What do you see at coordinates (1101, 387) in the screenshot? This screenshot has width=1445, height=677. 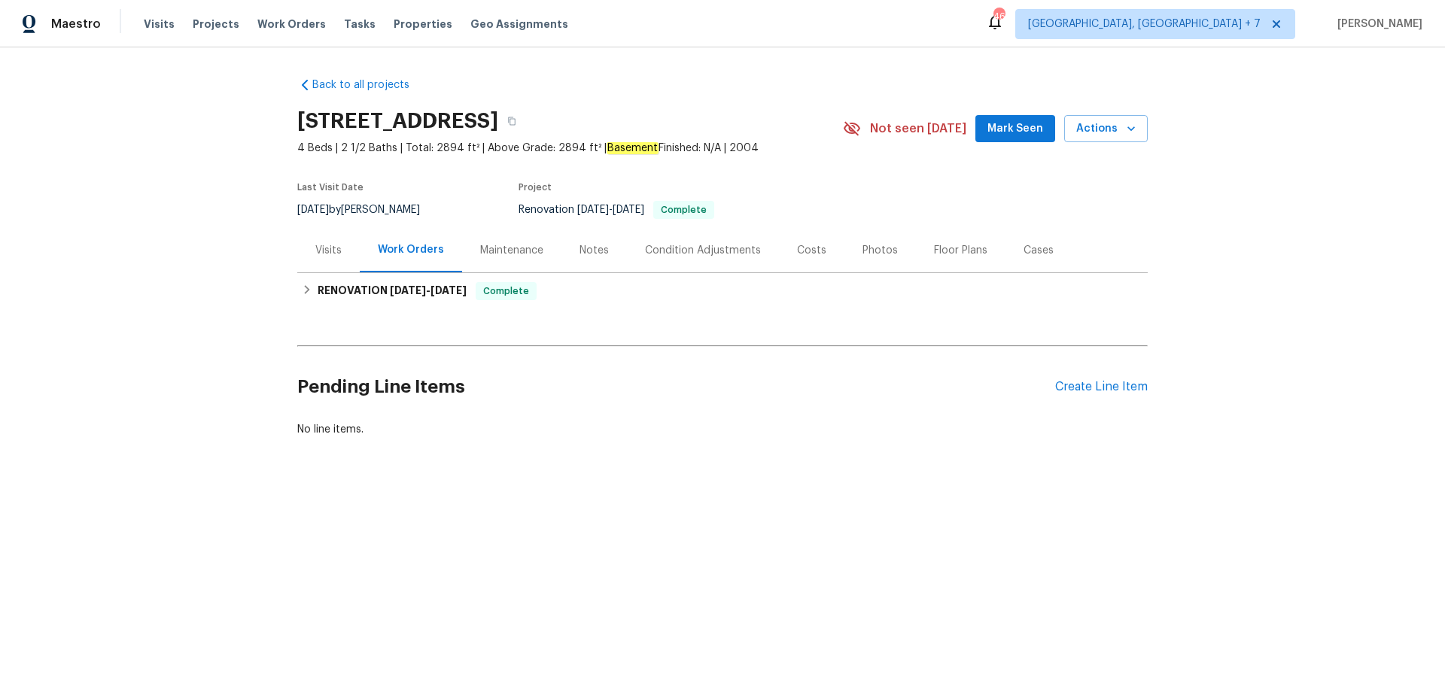 I see `div: Create Line Item` at bounding box center [1101, 387].